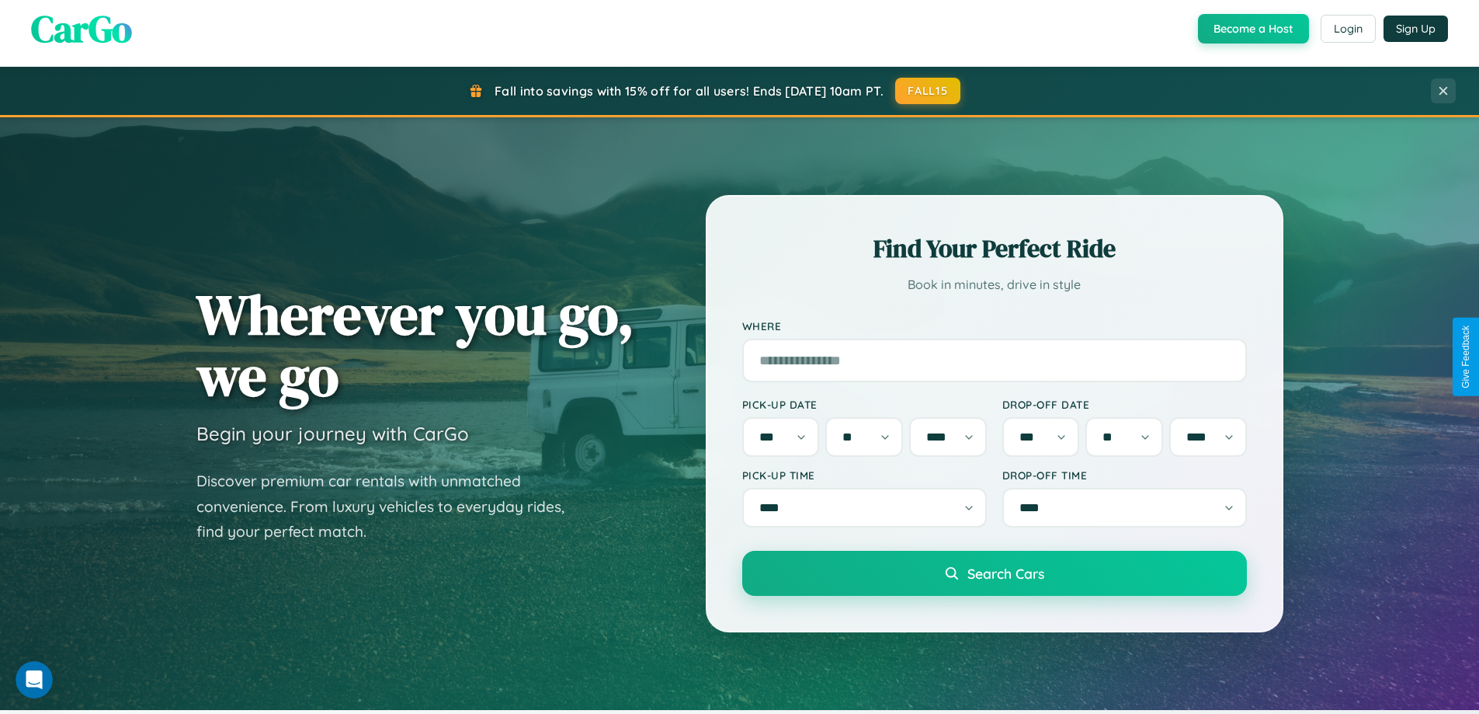 The image size is (1479, 714). Describe the element at coordinates (332, 433) in the screenshot. I see `h3: Begin your journey with CarGo` at that location.